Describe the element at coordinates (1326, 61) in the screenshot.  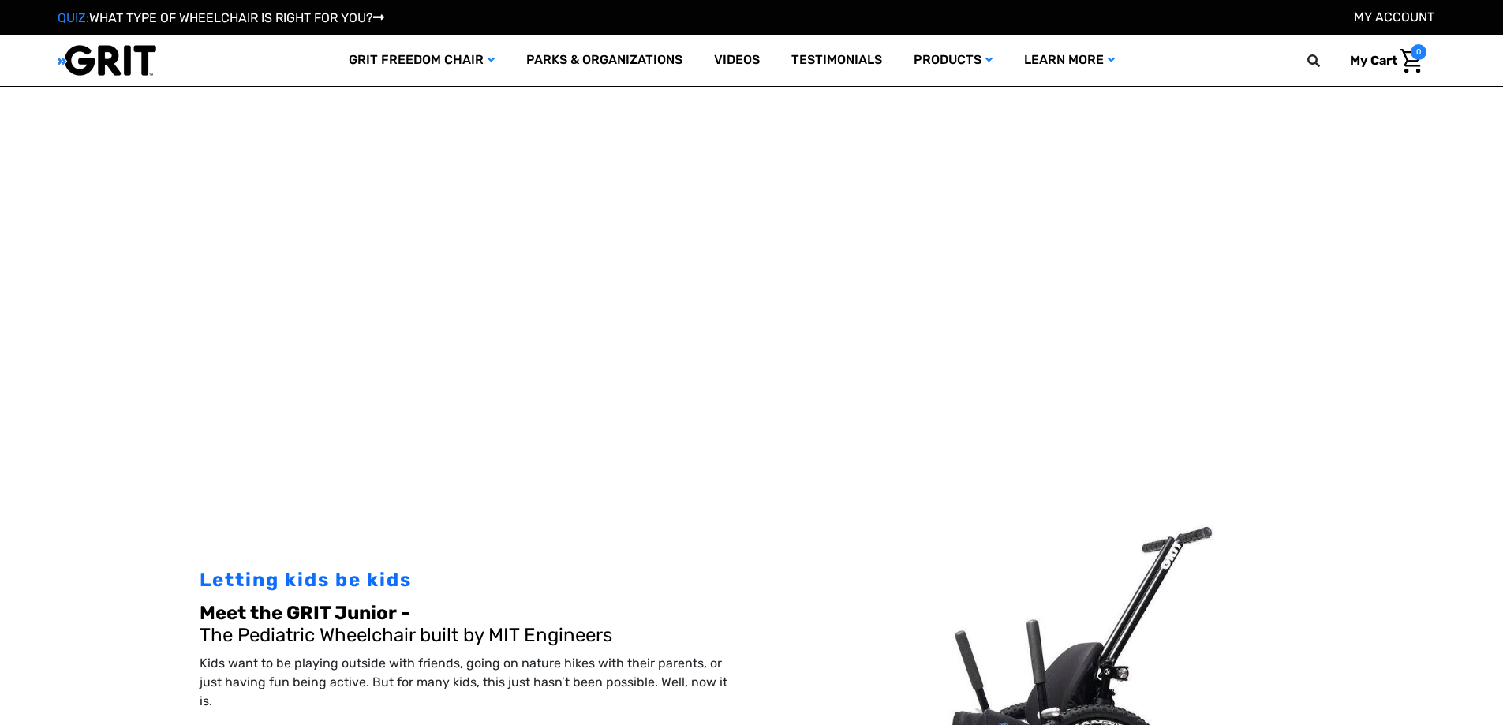
I see `input: Search` at that location.